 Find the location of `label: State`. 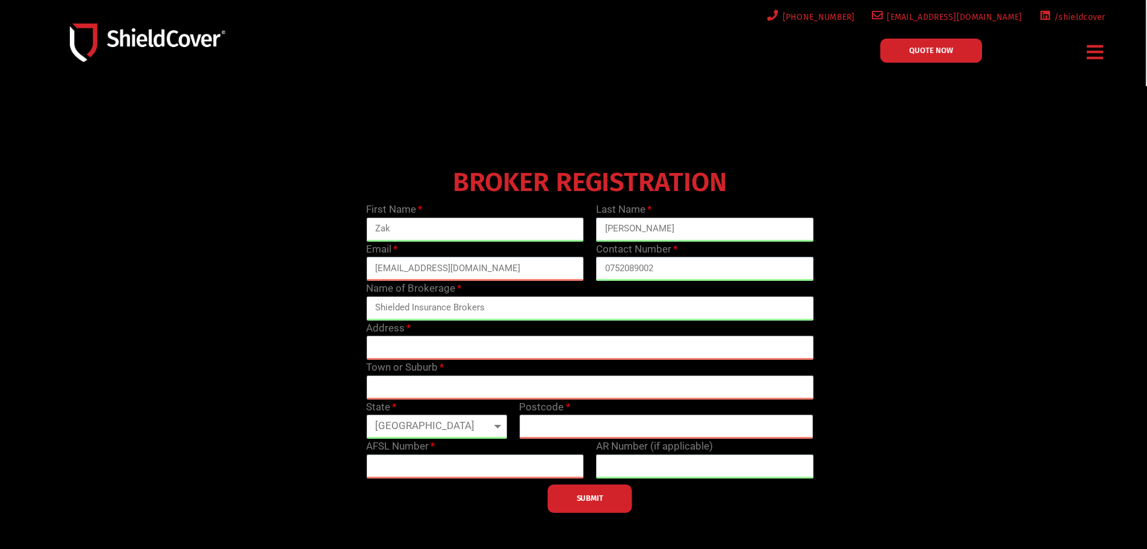

label: State is located at coordinates (381, 407).